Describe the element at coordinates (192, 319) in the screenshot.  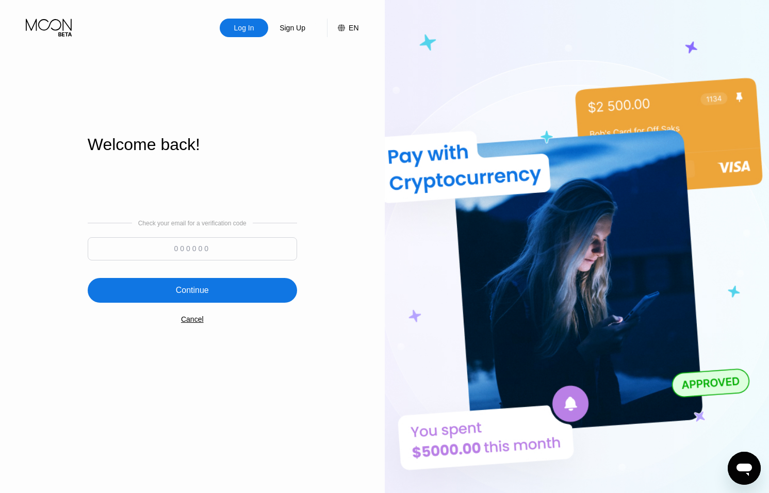
I see `div: Cancel` at that location.